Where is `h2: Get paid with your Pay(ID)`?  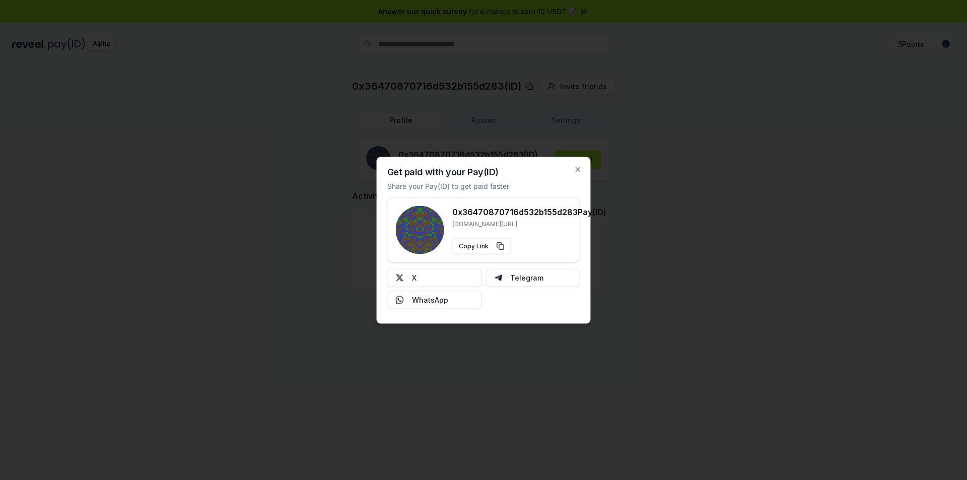 h2: Get paid with your Pay(ID) is located at coordinates (443, 172).